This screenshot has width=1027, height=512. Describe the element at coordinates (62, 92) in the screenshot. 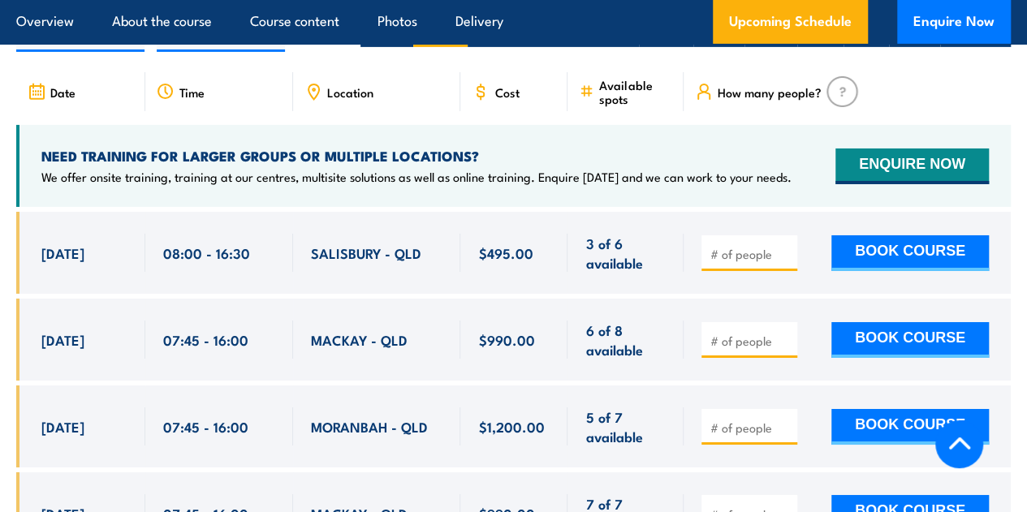

I see `span: Date` at that location.